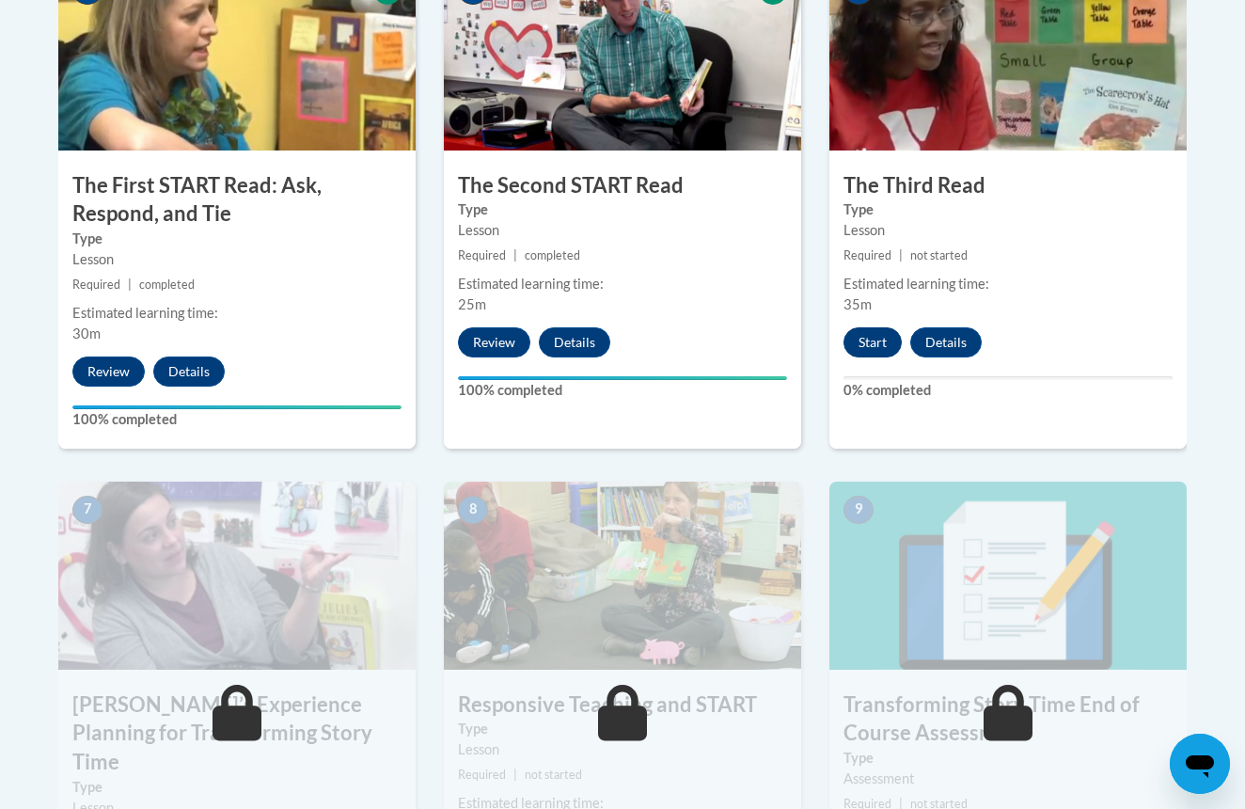 Image resolution: width=1245 pixels, height=809 pixels. I want to click on label: 0% completed, so click(1008, 390).